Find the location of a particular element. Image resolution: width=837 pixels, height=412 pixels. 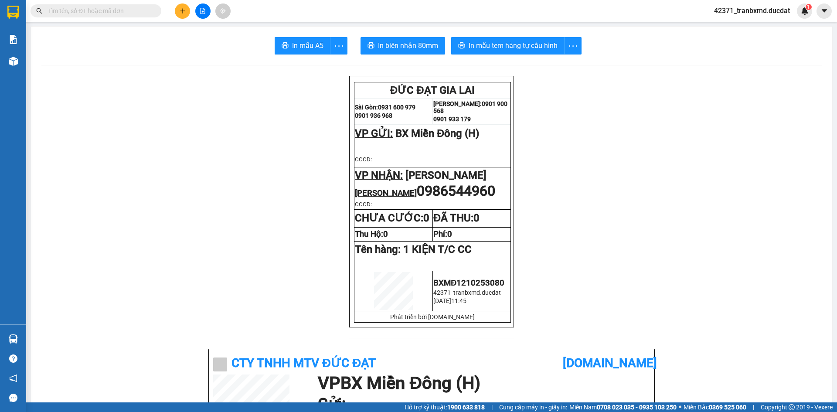

span: In biên nhận 80mm is located at coordinates (408, 45).